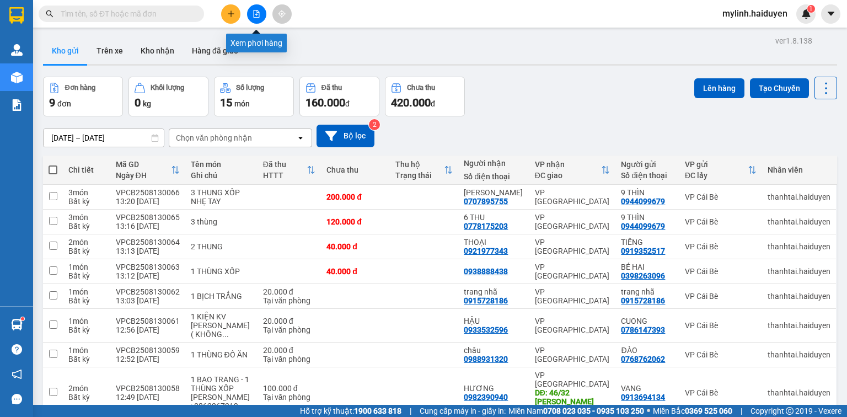  Describe the element at coordinates (643, 300) in the screenshot. I see `div: 0915728186` at that location.